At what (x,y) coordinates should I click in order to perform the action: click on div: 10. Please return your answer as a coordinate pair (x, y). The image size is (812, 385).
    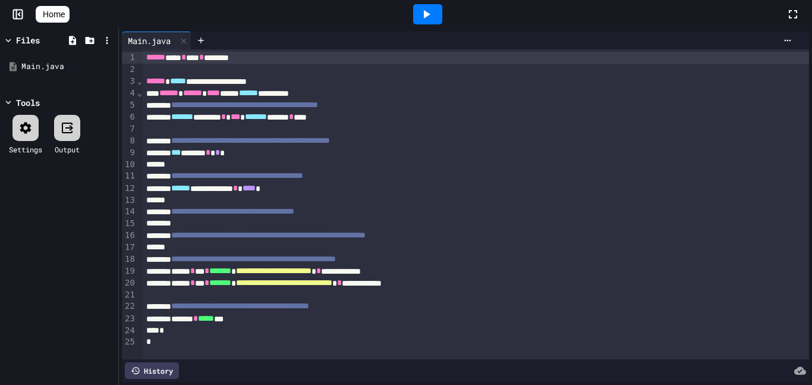
    Looking at the image, I should click on (129, 165).